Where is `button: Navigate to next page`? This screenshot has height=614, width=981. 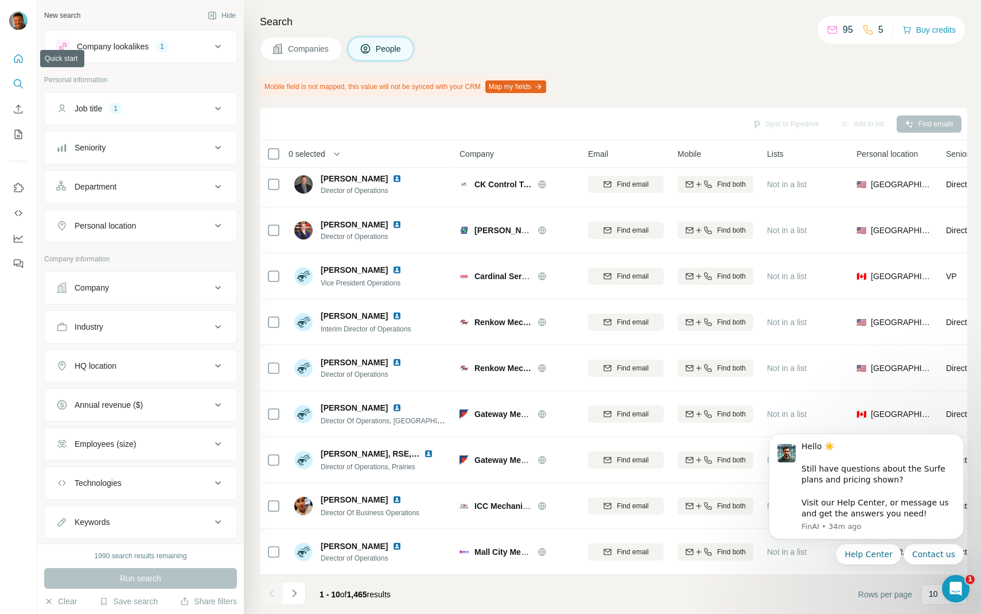 button: Navigate to next page is located at coordinates (294, 593).